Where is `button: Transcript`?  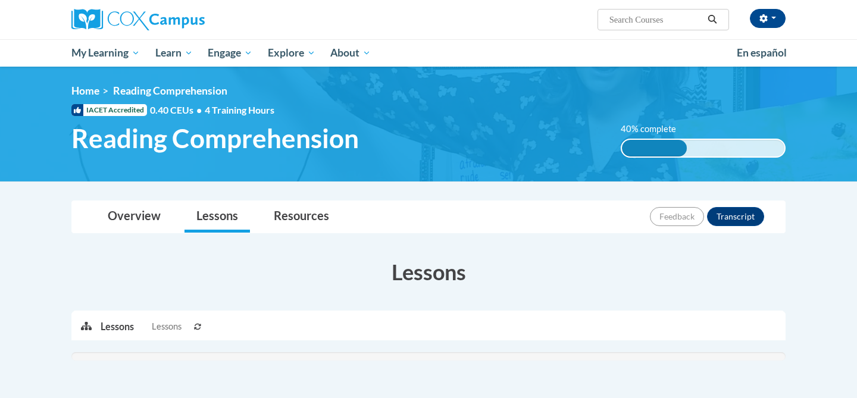
button: Transcript is located at coordinates (736, 217).